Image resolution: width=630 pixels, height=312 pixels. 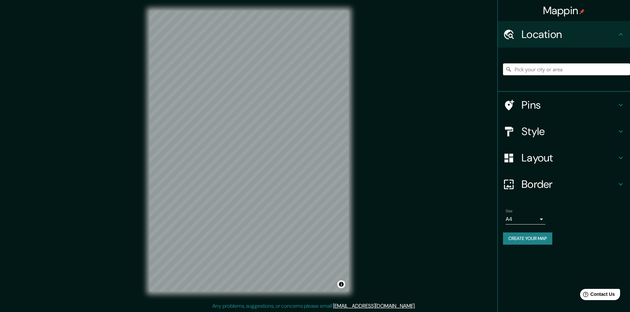 What do you see at coordinates (314, 306) in the screenshot?
I see `p: Any problems, suggestions, or concerns please email .` at bounding box center [314, 306].